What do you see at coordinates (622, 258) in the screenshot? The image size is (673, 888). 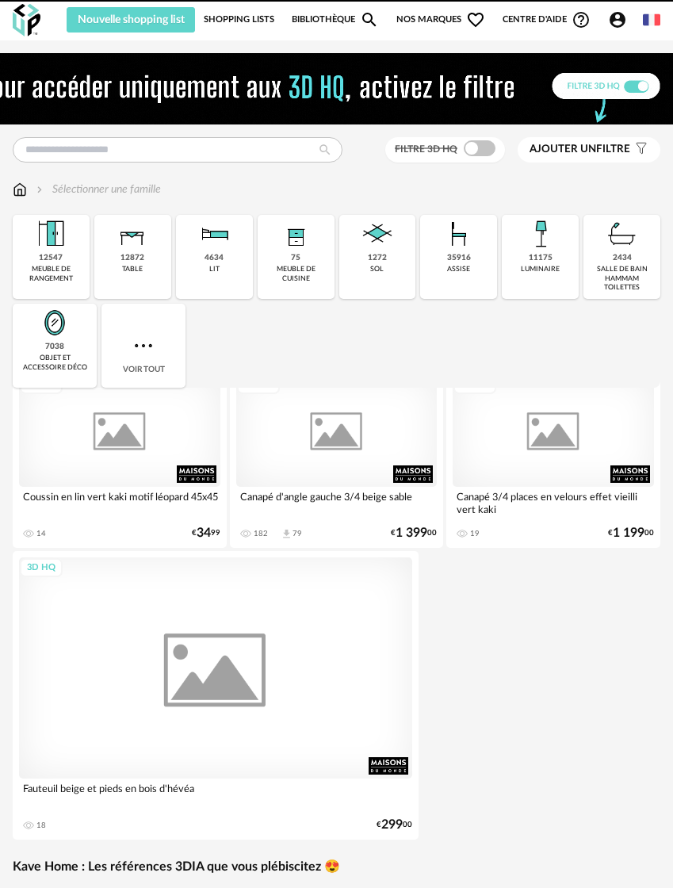 I see `div: 2434` at bounding box center [622, 258].